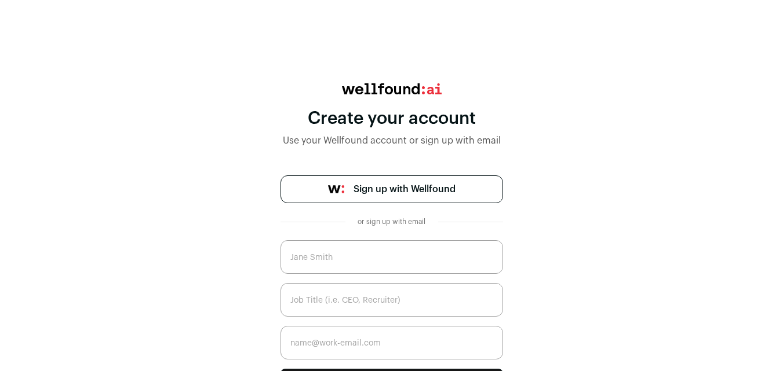  Describe the element at coordinates (392, 89) in the screenshot. I see `img: wellfound:ai` at that location.